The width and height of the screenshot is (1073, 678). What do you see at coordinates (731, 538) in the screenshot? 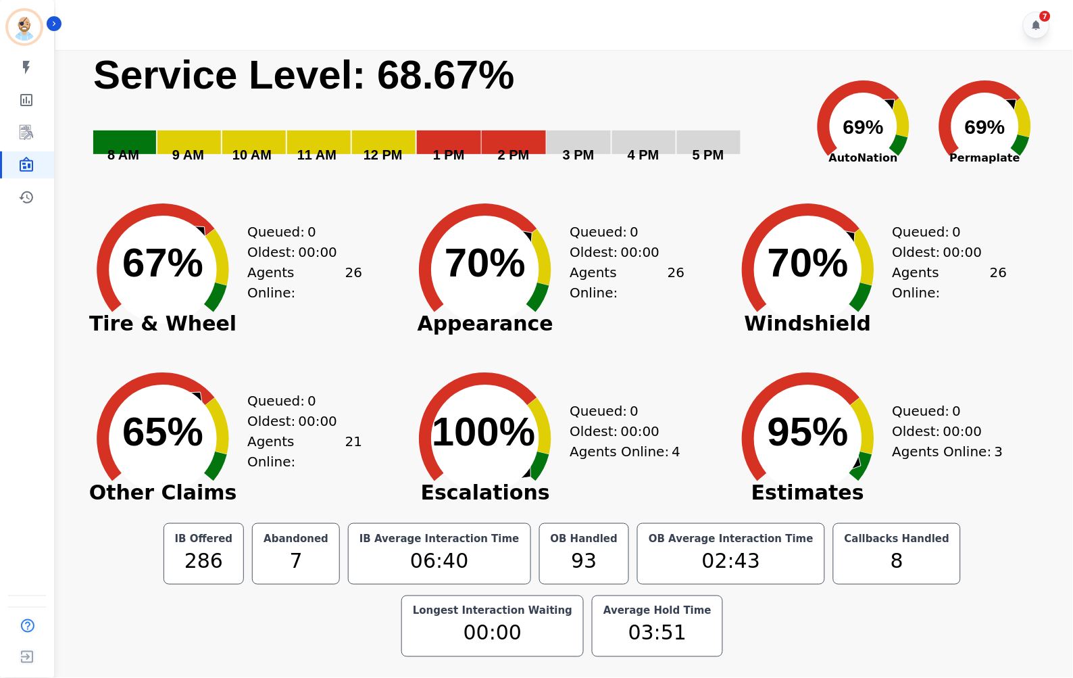
I see `div: OB Average Interaction Time` at bounding box center [731, 538].